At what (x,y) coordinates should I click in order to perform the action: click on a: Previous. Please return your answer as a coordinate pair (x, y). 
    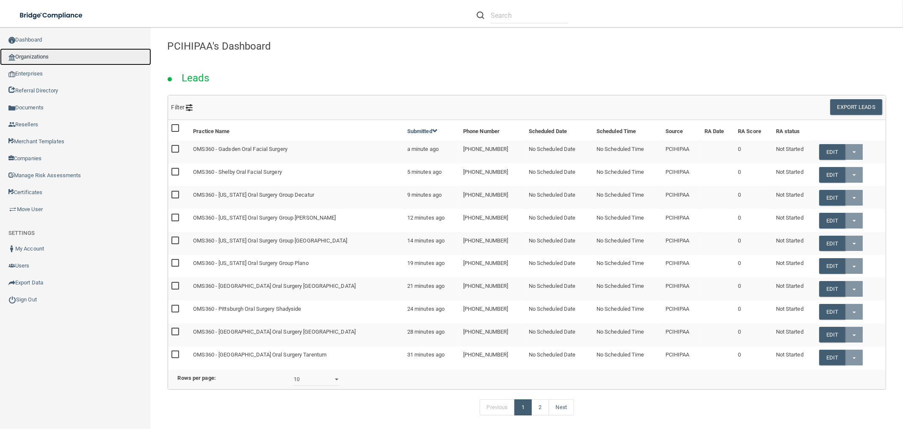
    Looking at the image, I should click on (498, 407).